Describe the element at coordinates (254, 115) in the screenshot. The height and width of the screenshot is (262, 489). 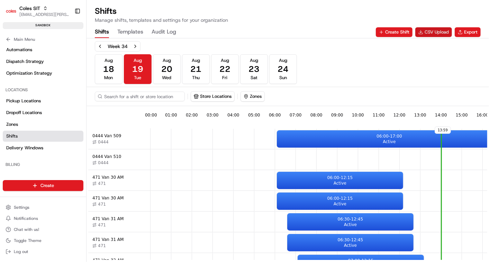
I see `span: 05:00` at that location.